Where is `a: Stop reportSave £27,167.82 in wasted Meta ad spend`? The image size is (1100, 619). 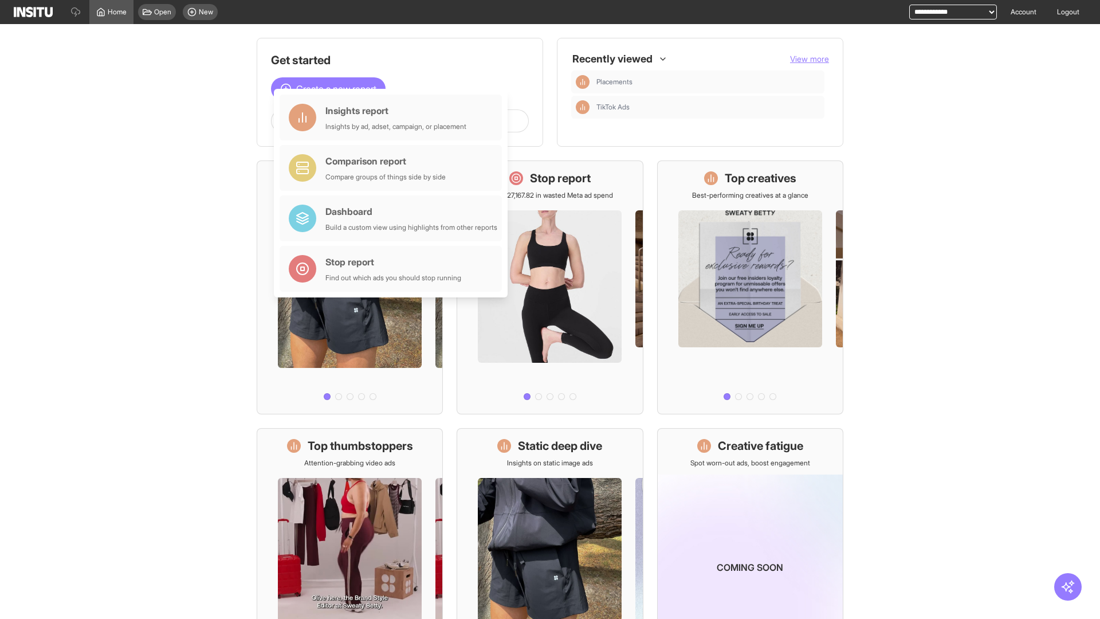 a: Stop reportSave £27,167.82 in wasted Meta ad spend is located at coordinates (549, 287).